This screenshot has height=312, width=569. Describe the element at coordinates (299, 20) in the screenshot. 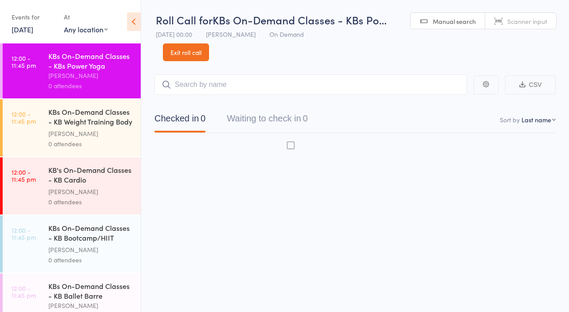

I see `span: KBs On-Demand Classes - KBs Po…` at that location.